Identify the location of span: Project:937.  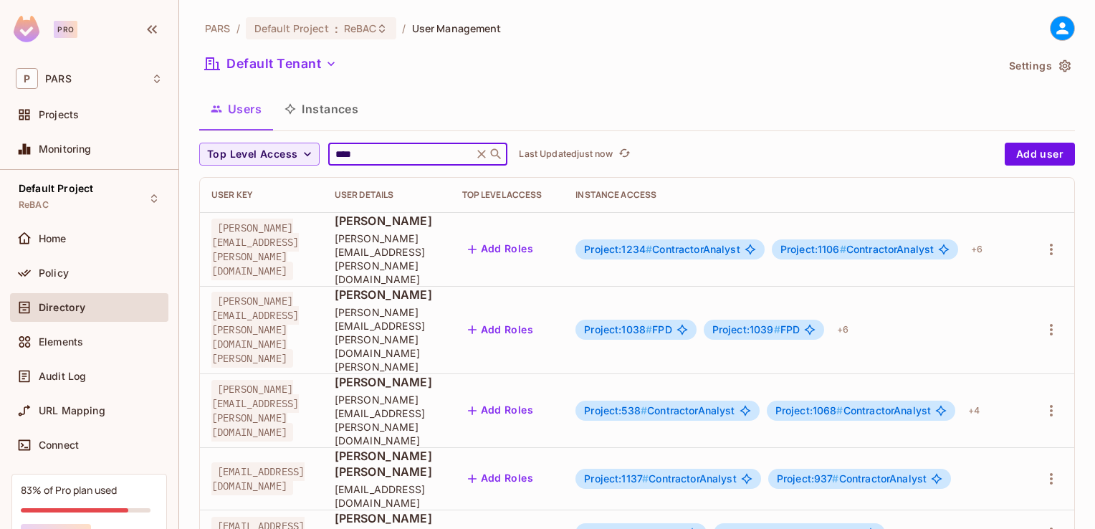
(807, 478).